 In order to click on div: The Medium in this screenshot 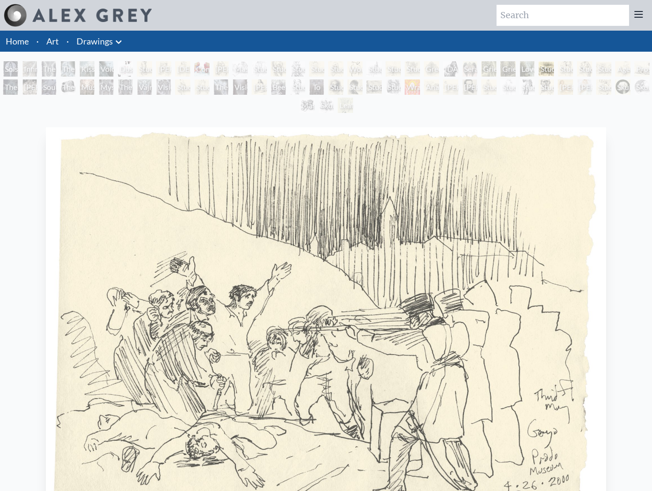, I will do `click(68, 69)`.